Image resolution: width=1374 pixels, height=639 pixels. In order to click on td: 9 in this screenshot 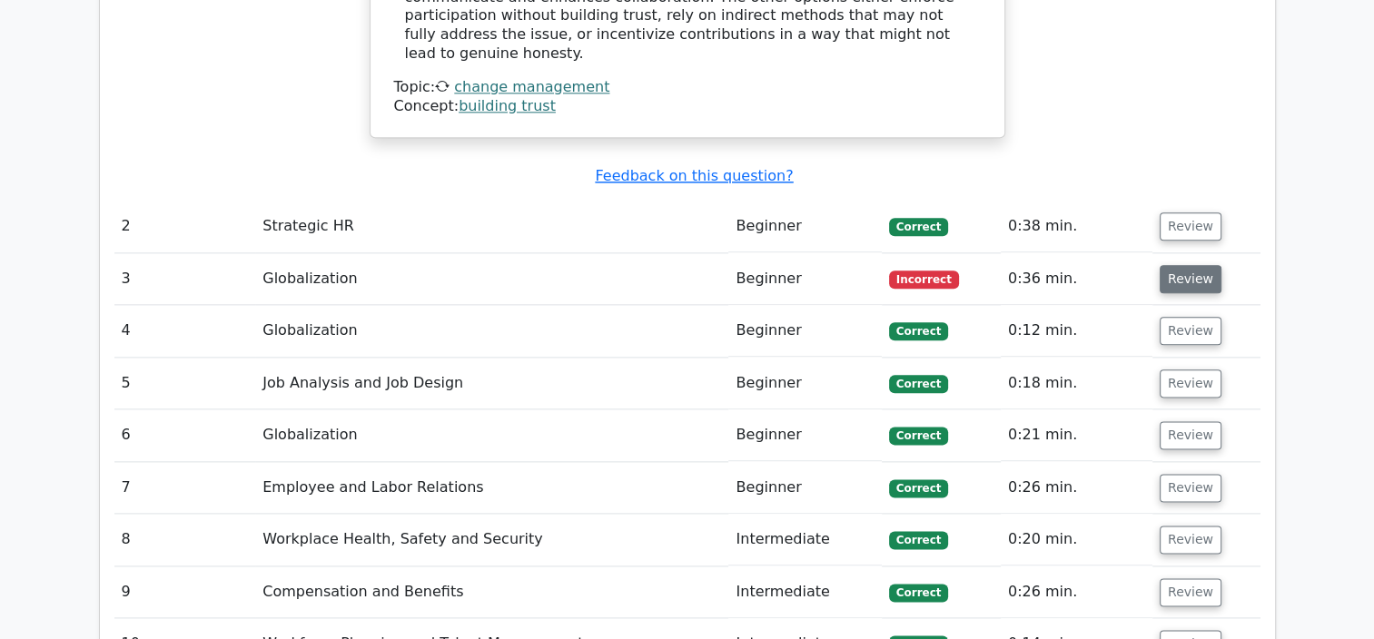, I will do `click(185, 592)`.